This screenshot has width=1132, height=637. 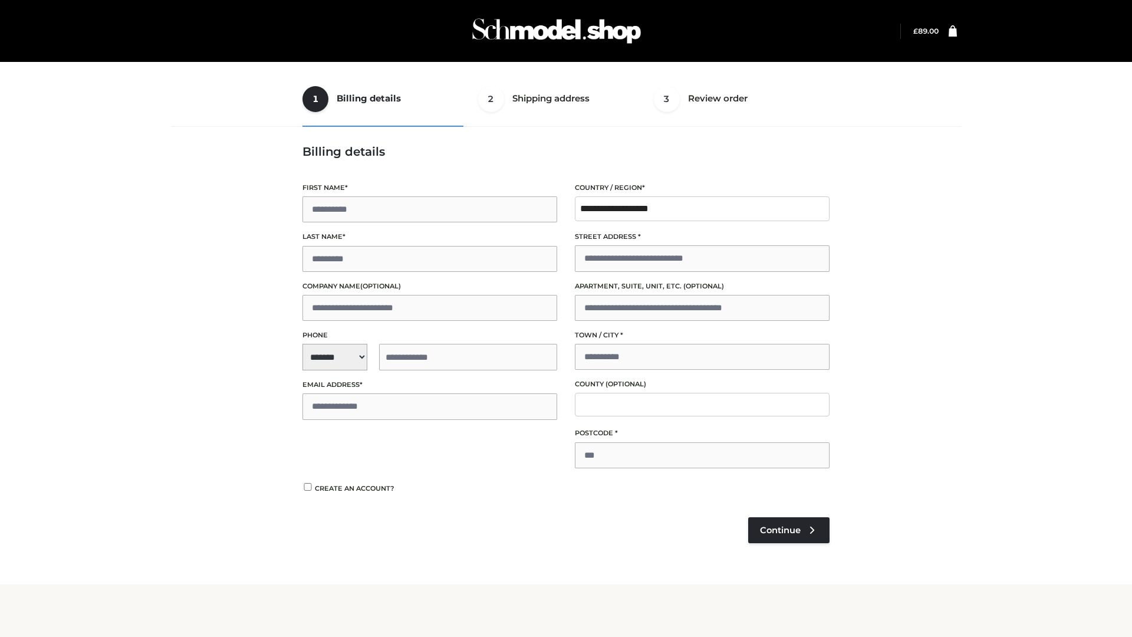 What do you see at coordinates (702, 335) in the screenshot?
I see `label: Town / City` at bounding box center [702, 335].